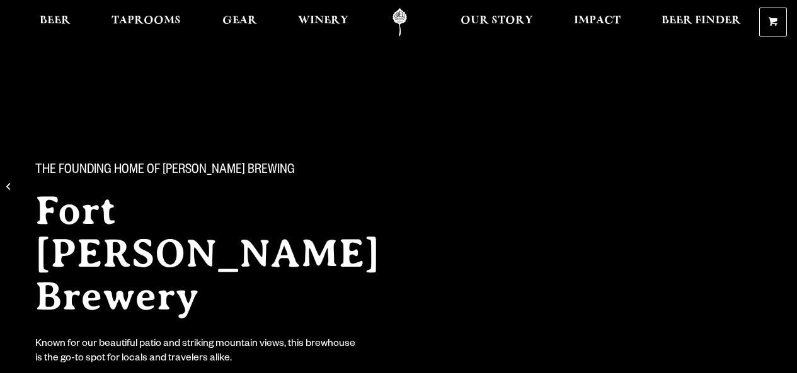 Image resolution: width=797 pixels, height=373 pixels. I want to click on a: Our Story, so click(496, 22).